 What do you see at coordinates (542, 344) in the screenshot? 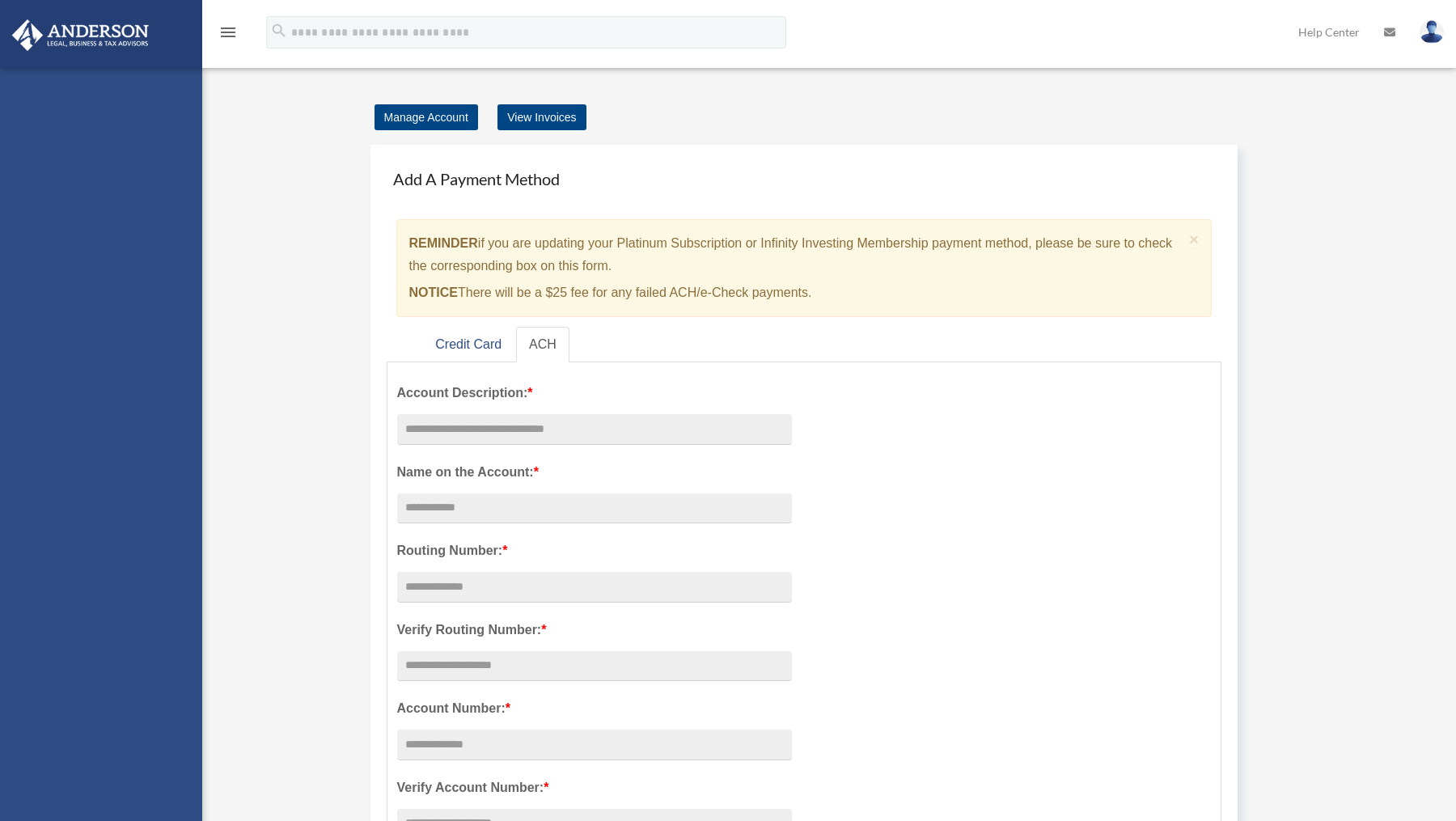
I see `a: ACH` at bounding box center [542, 344].